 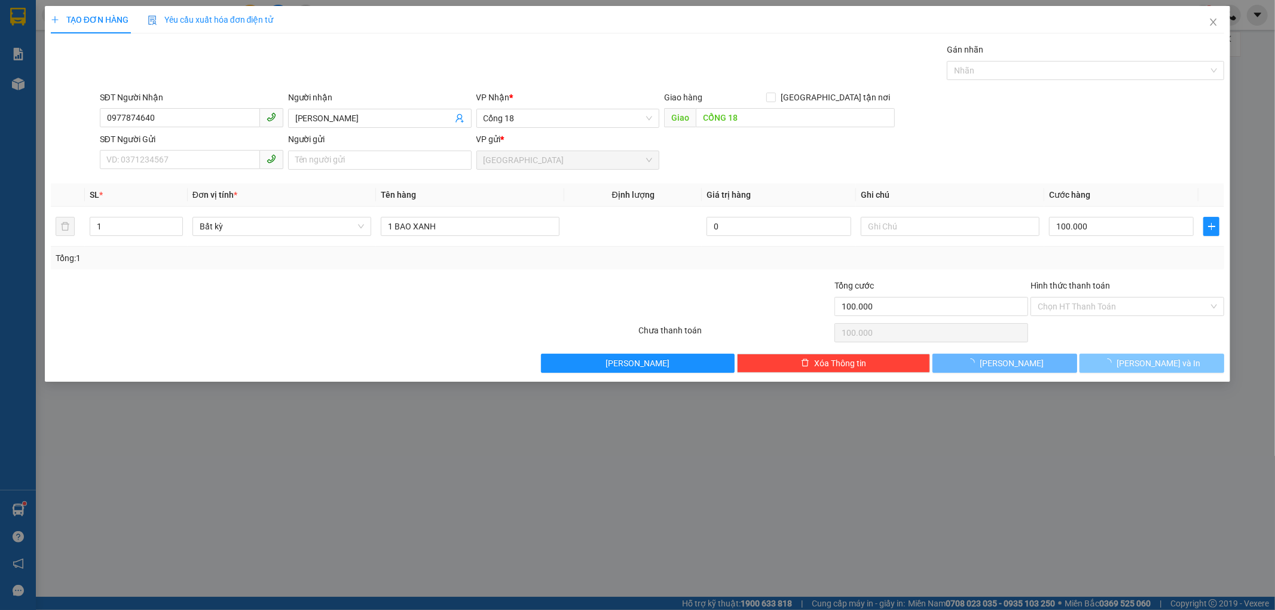 What do you see at coordinates (779, 227) in the screenshot?
I see `input: 0` at bounding box center [779, 227].